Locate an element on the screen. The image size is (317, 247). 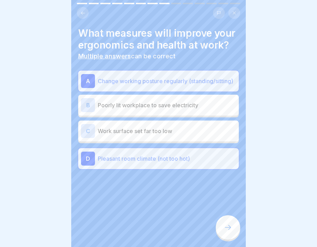
p: can be correct is located at coordinates (158, 56).